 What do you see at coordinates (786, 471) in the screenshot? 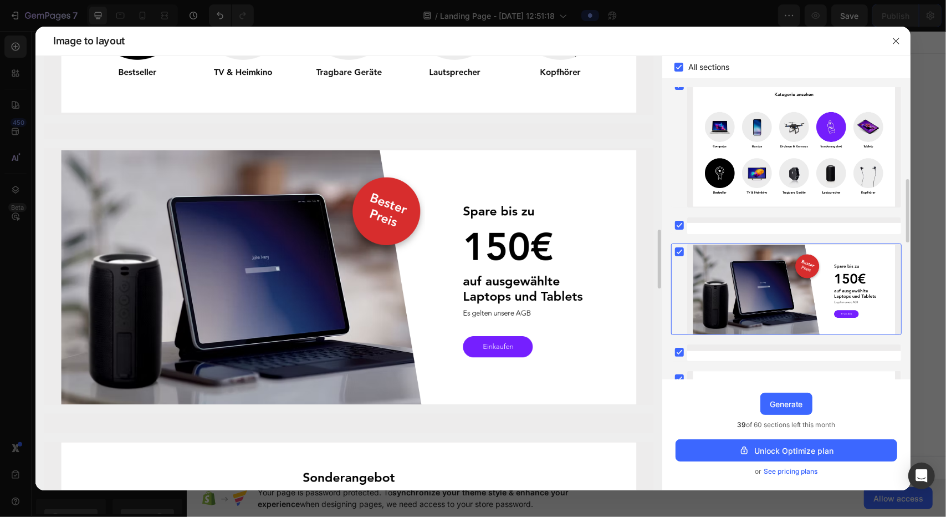
I see `div: or` at bounding box center [786, 471].